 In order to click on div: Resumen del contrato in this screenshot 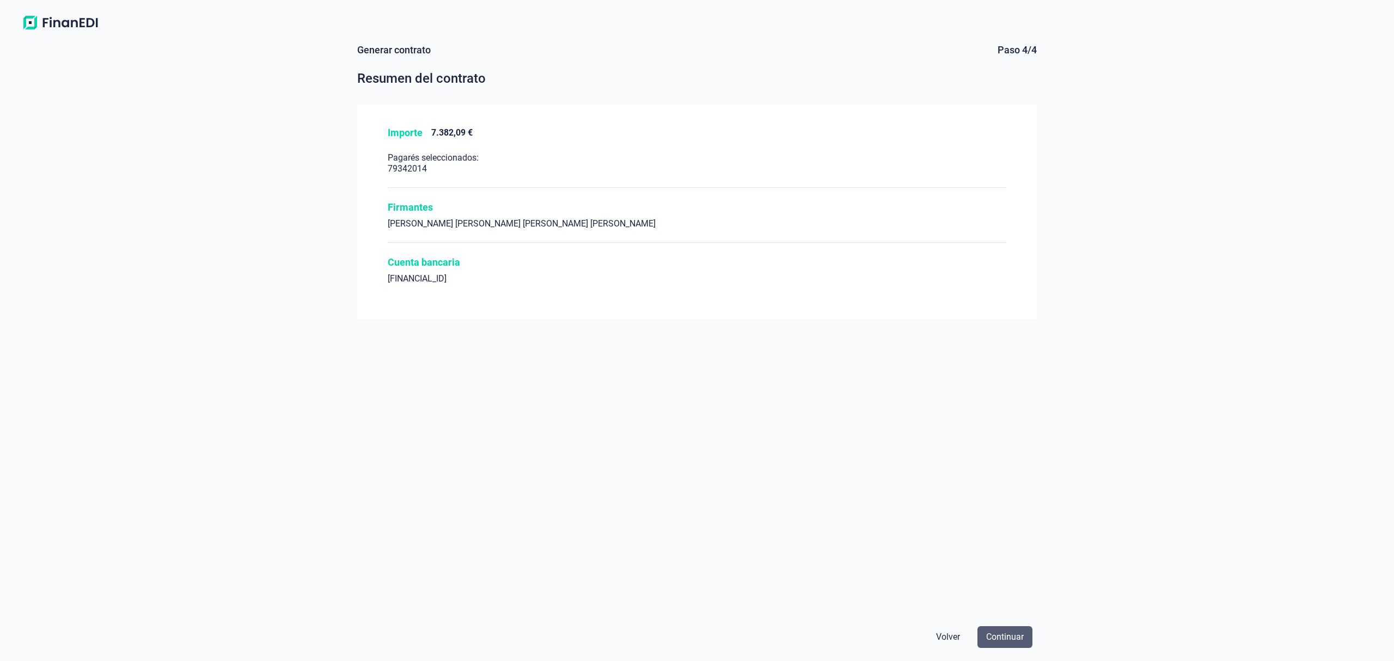, I will do `click(697, 78)`.